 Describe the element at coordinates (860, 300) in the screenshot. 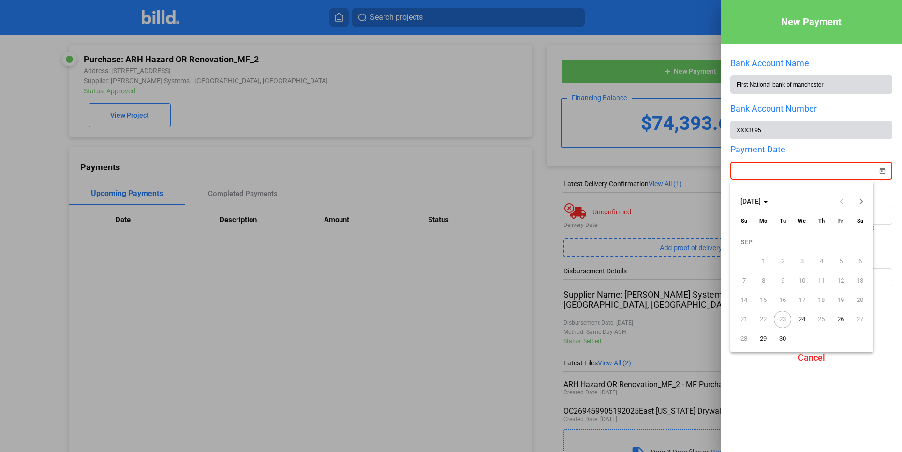

I see `button: September 20, 2025` at that location.